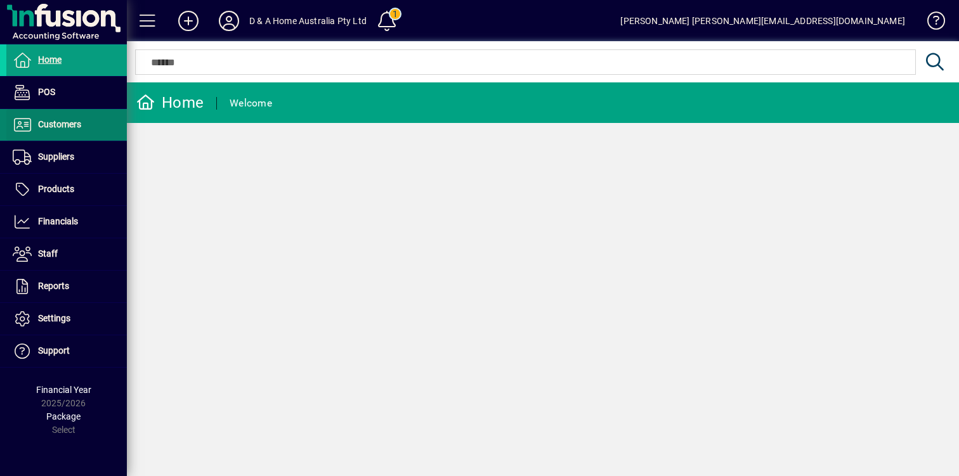 Image resolution: width=959 pixels, height=476 pixels. I want to click on span: Package, so click(63, 417).